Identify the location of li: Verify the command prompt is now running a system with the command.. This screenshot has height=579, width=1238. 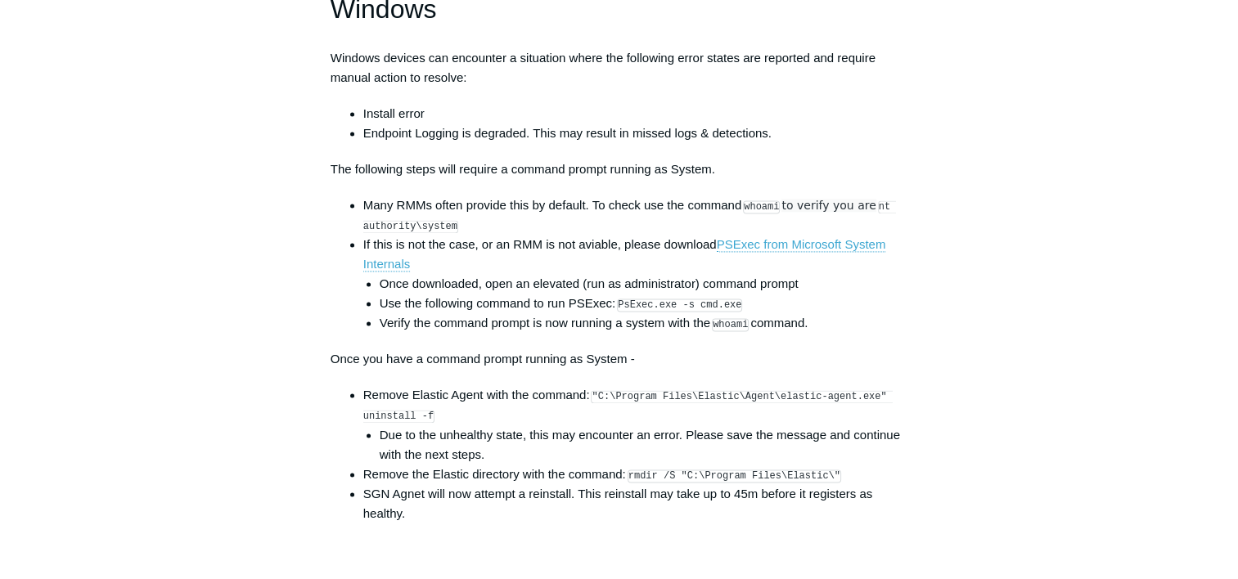
(644, 323).